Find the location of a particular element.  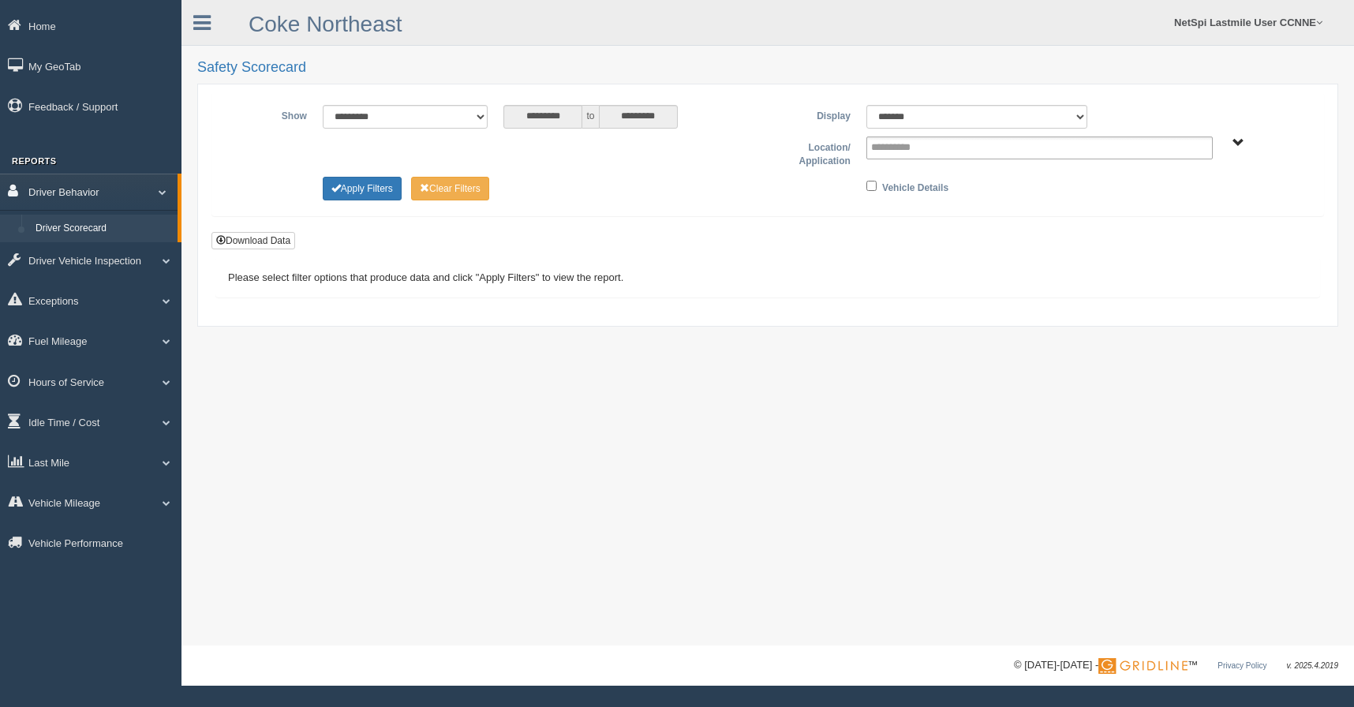

a: Privacy Policy is located at coordinates (1242, 665).